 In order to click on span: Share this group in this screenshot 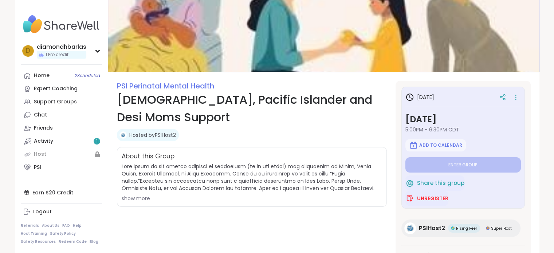, I will do `click(440, 183)`.